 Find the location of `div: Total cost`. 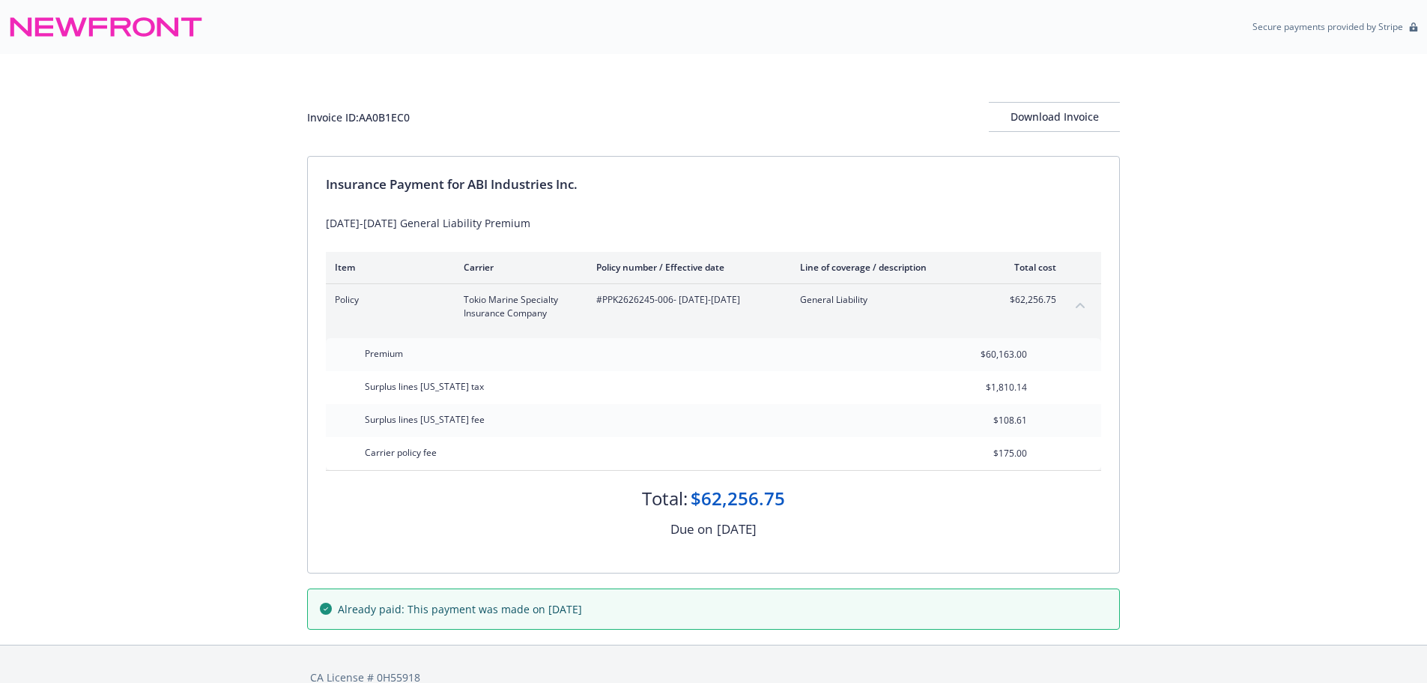

div: Total cost is located at coordinates (1028, 267).